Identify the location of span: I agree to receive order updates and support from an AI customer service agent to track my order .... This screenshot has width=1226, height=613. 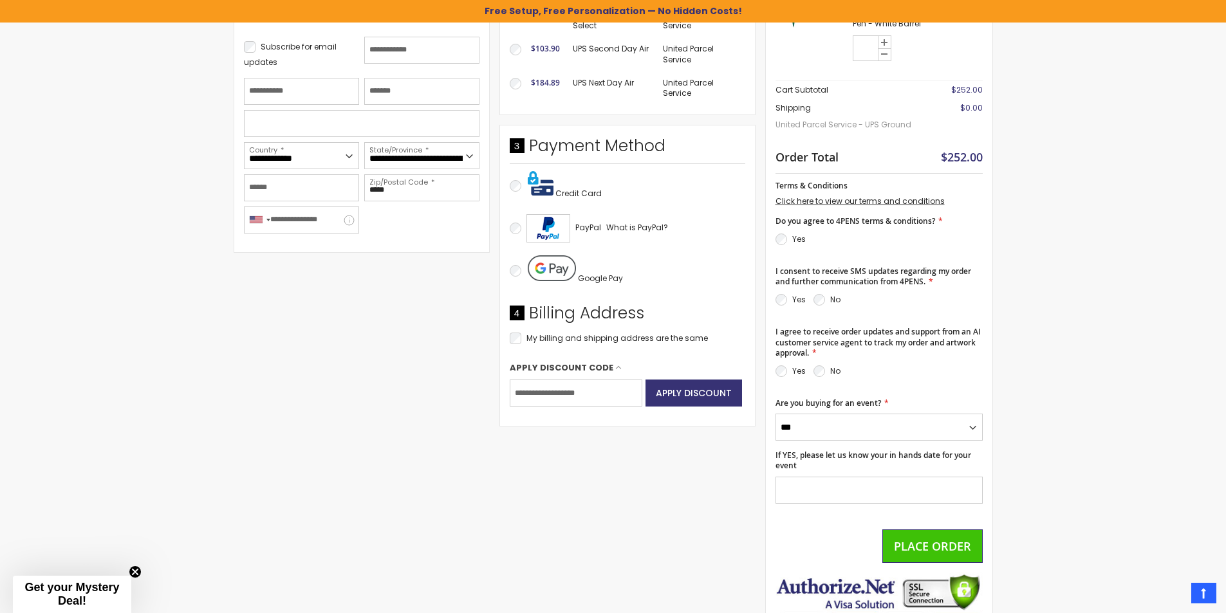
(878, 342).